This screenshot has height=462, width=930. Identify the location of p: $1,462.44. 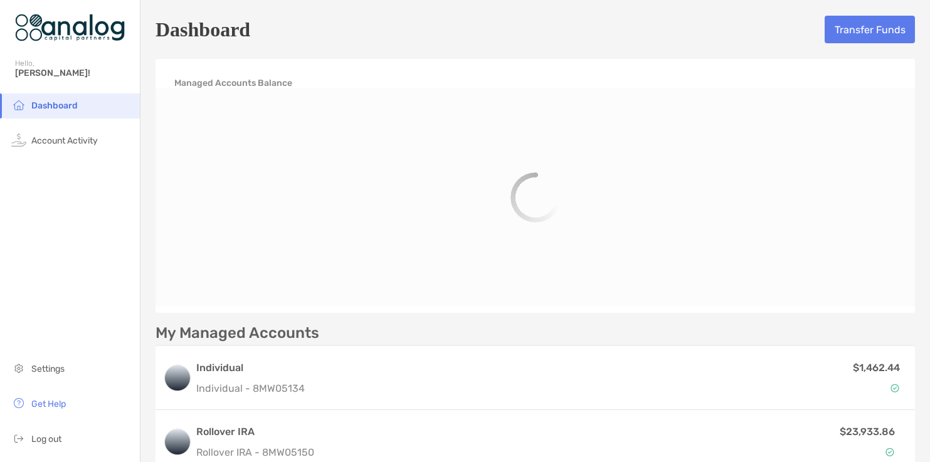
(876, 367).